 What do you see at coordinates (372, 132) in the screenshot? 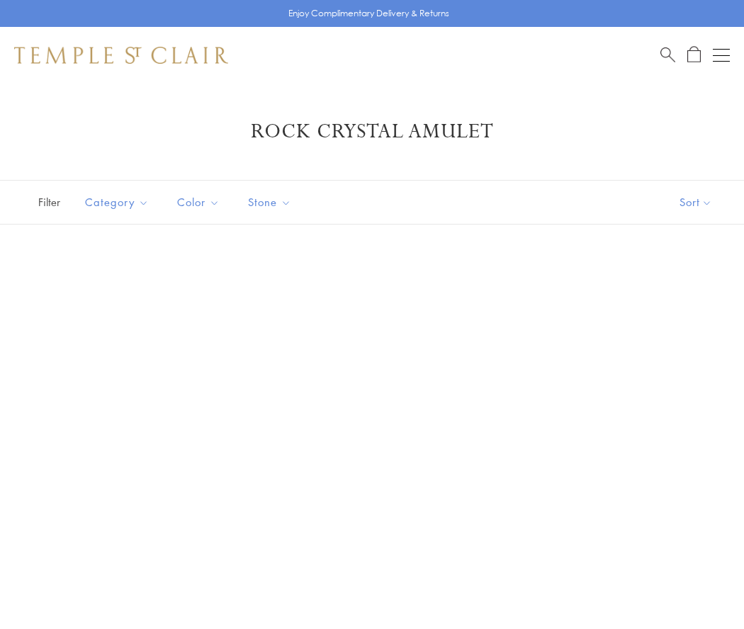
I see `h1: Rock Crystal Amulet` at bounding box center [372, 132].